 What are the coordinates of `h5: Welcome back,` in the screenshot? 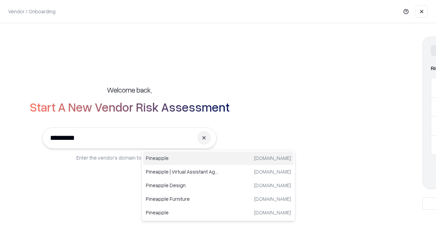 It's located at (129, 90).